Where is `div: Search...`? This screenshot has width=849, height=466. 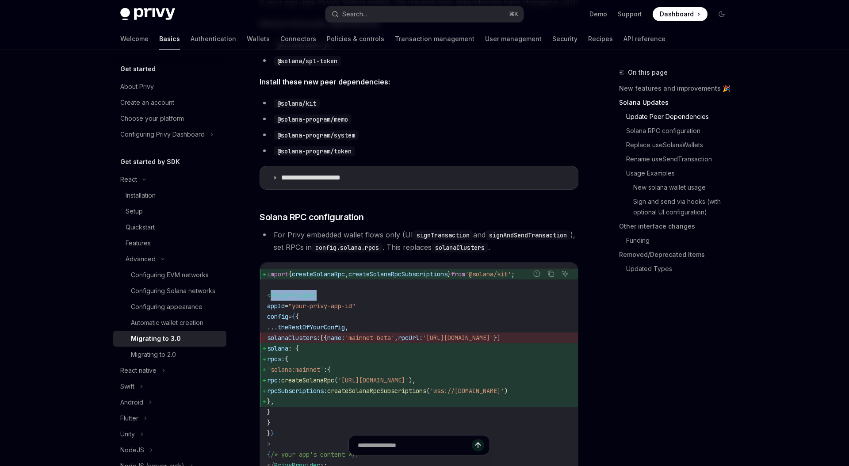
div: Search... is located at coordinates (354, 14).